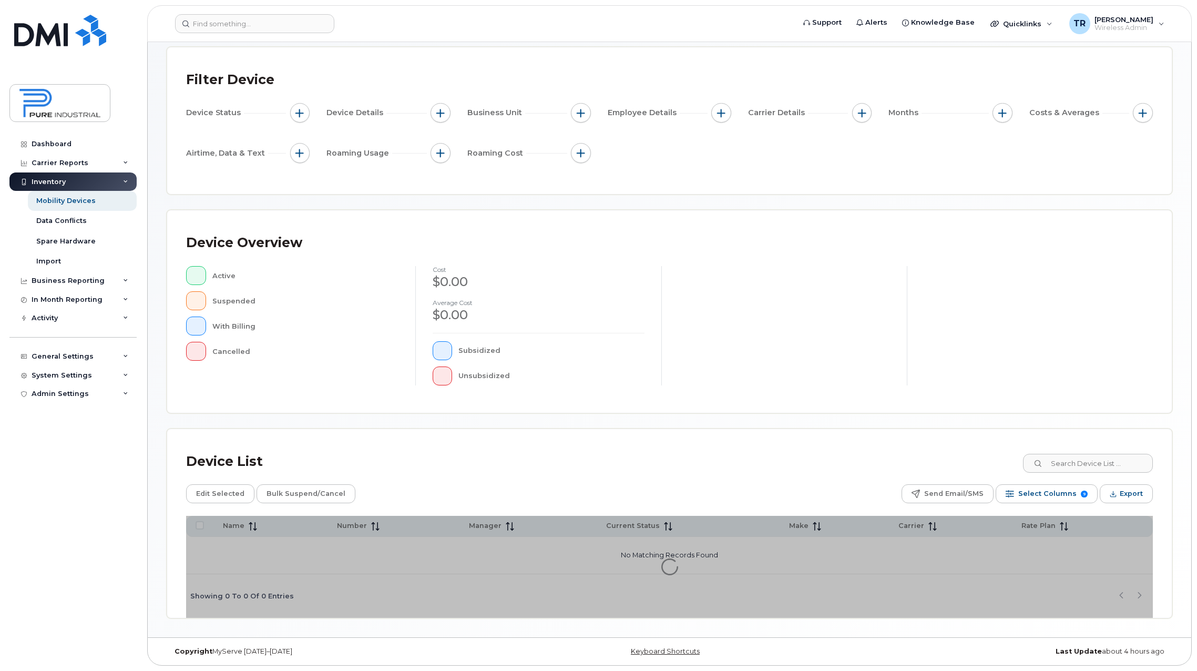 The image size is (1197, 671). Describe the element at coordinates (306, 494) in the screenshot. I see `span: Bulk Suspend/Cancel` at that location.